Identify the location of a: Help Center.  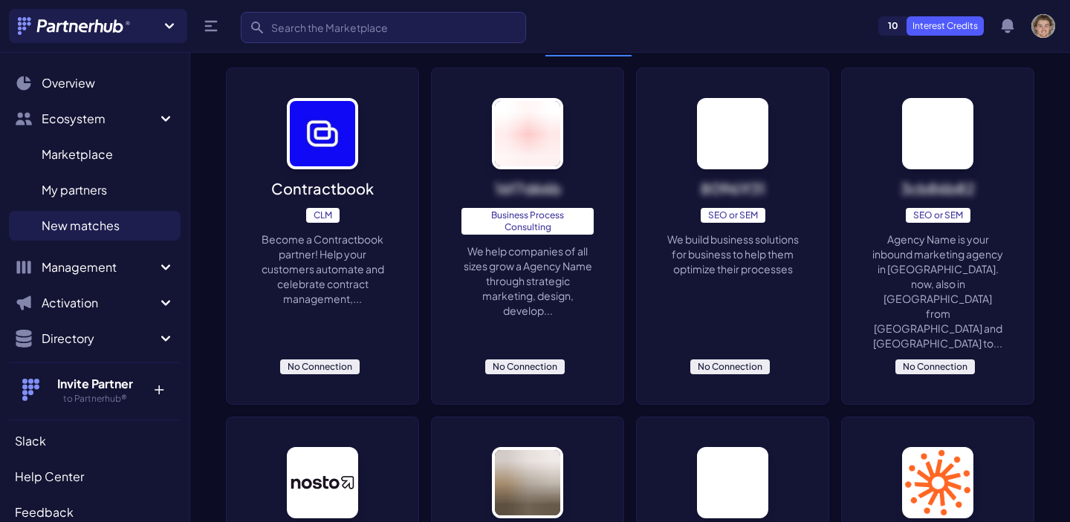
(94, 477).